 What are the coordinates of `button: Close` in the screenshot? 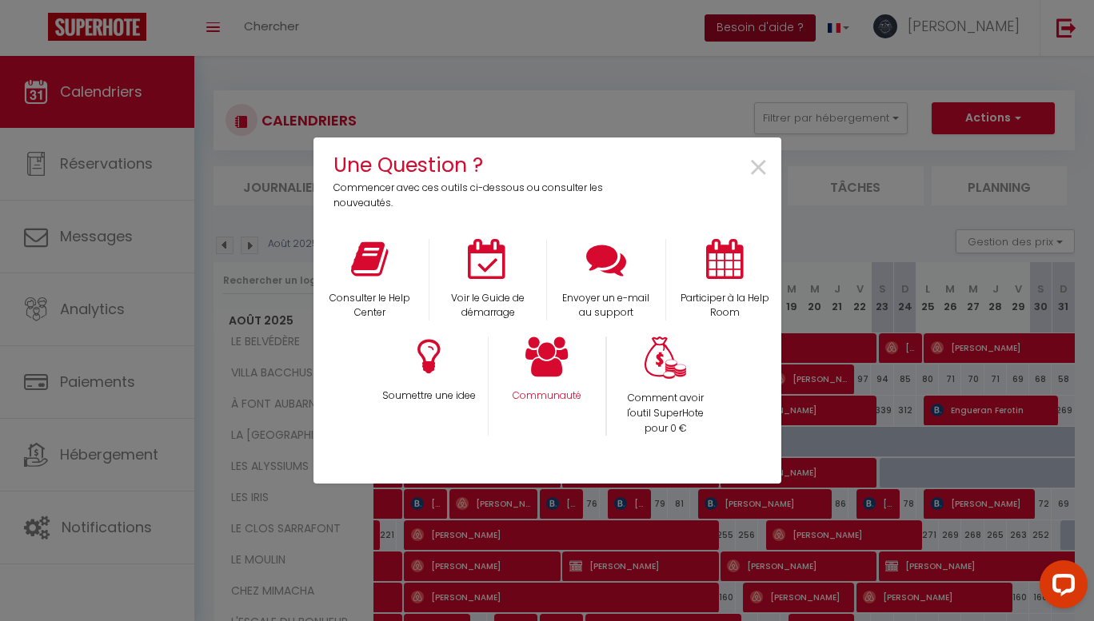 It's located at (758, 168).